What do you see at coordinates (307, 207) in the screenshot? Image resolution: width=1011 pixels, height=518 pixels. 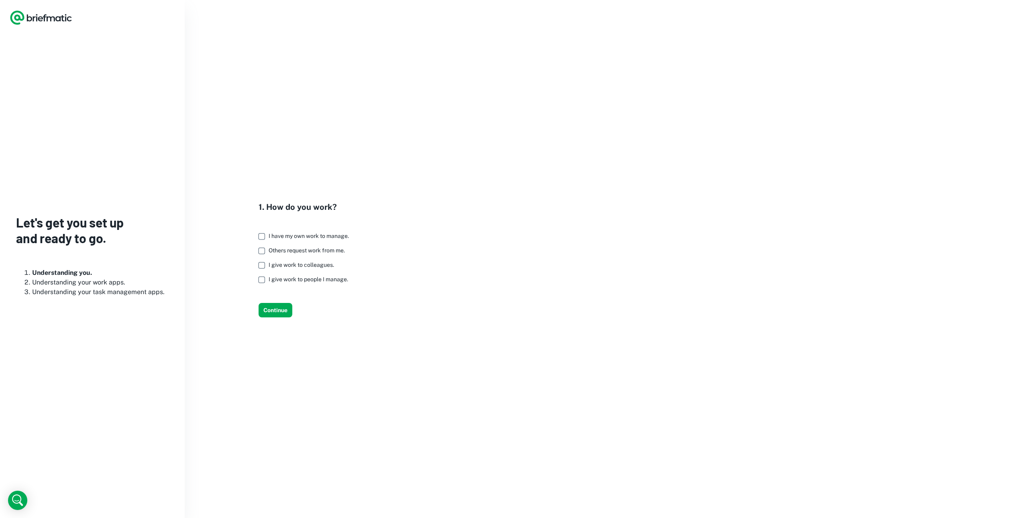 I see `h4: 1. How do you work?` at bounding box center [307, 207].